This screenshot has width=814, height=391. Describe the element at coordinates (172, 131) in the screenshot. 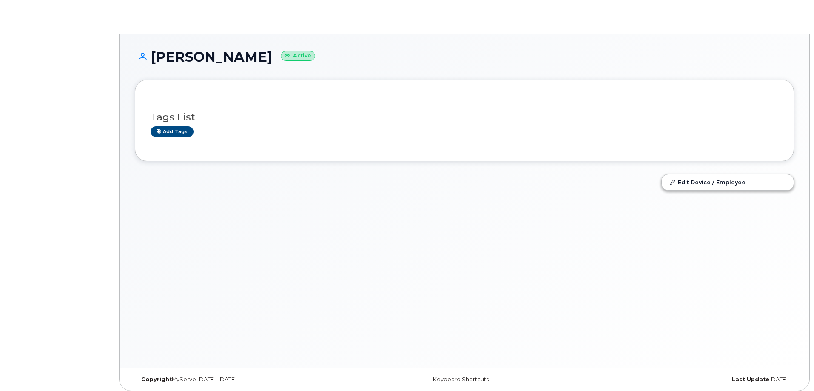

I see `a: Add tags` at that location.